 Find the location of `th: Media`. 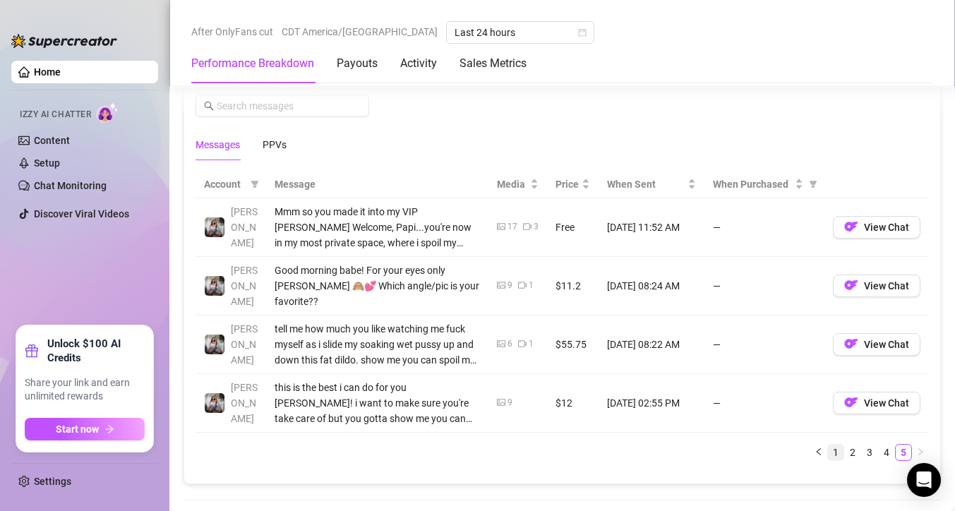

th: Media is located at coordinates (517, 184).